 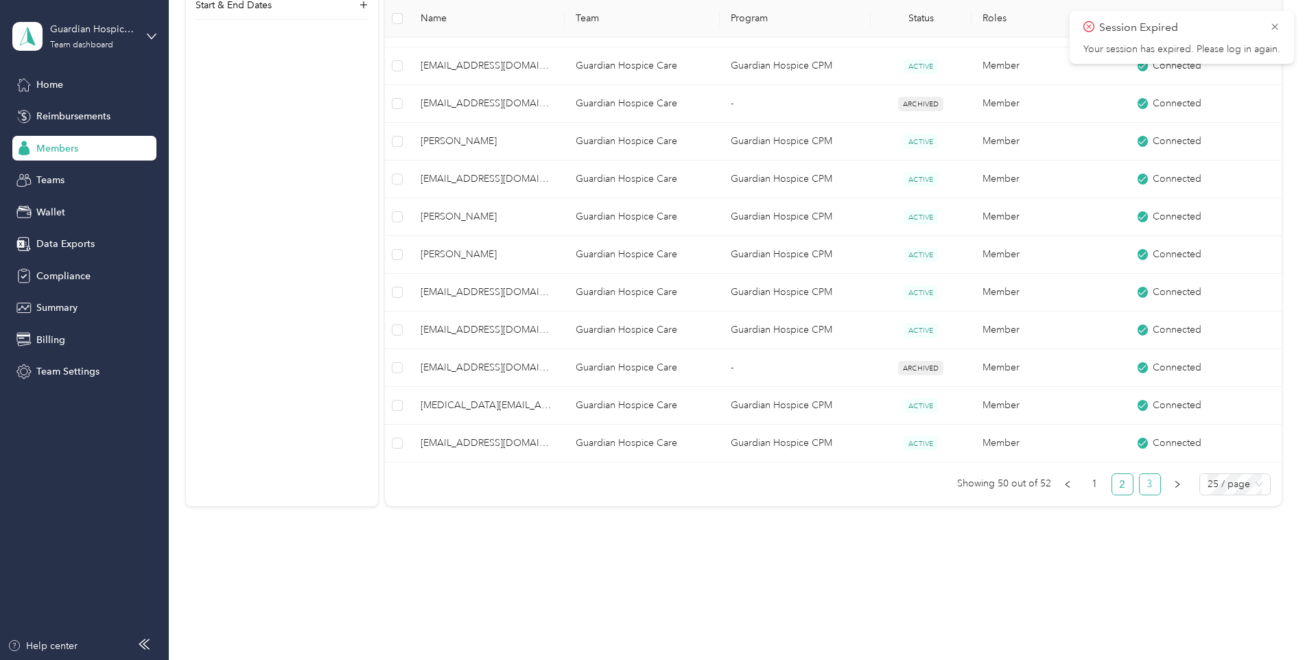 I want to click on div: Guardian Hospice Care, so click(x=93, y=29).